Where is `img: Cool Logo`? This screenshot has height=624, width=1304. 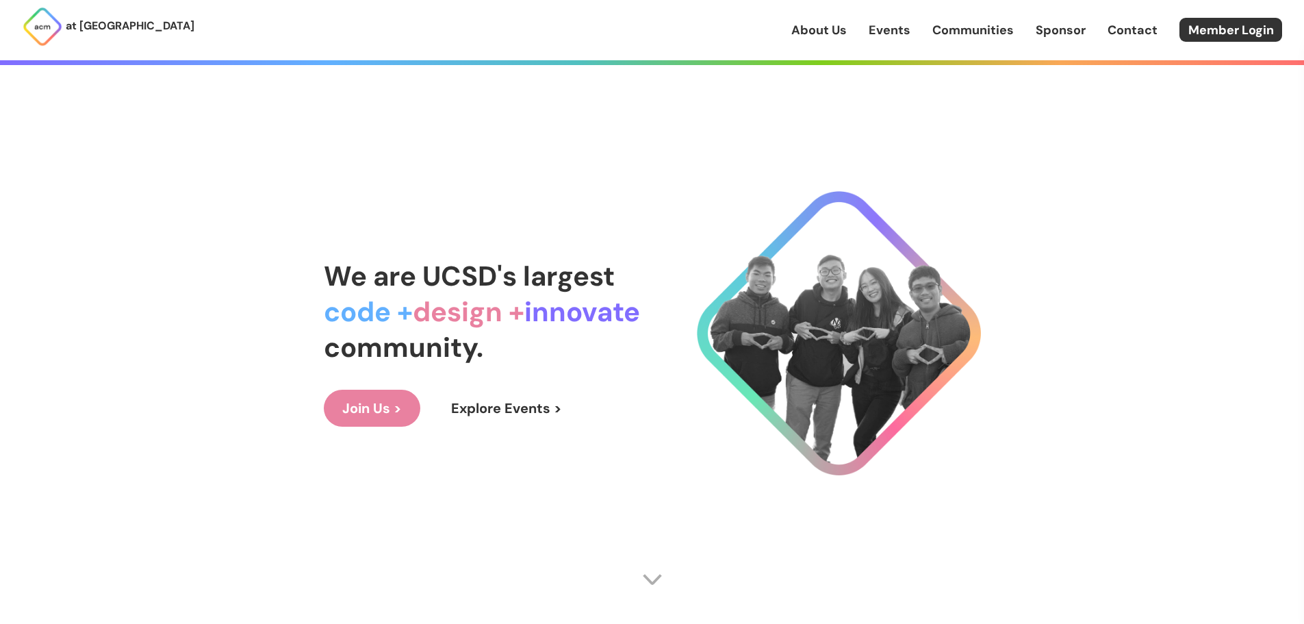
img: Cool Logo is located at coordinates (839, 333).